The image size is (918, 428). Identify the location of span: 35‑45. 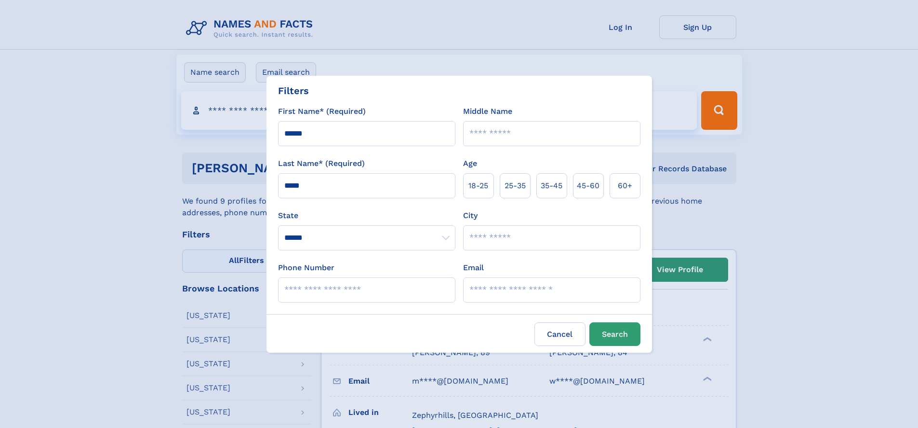
(551, 186).